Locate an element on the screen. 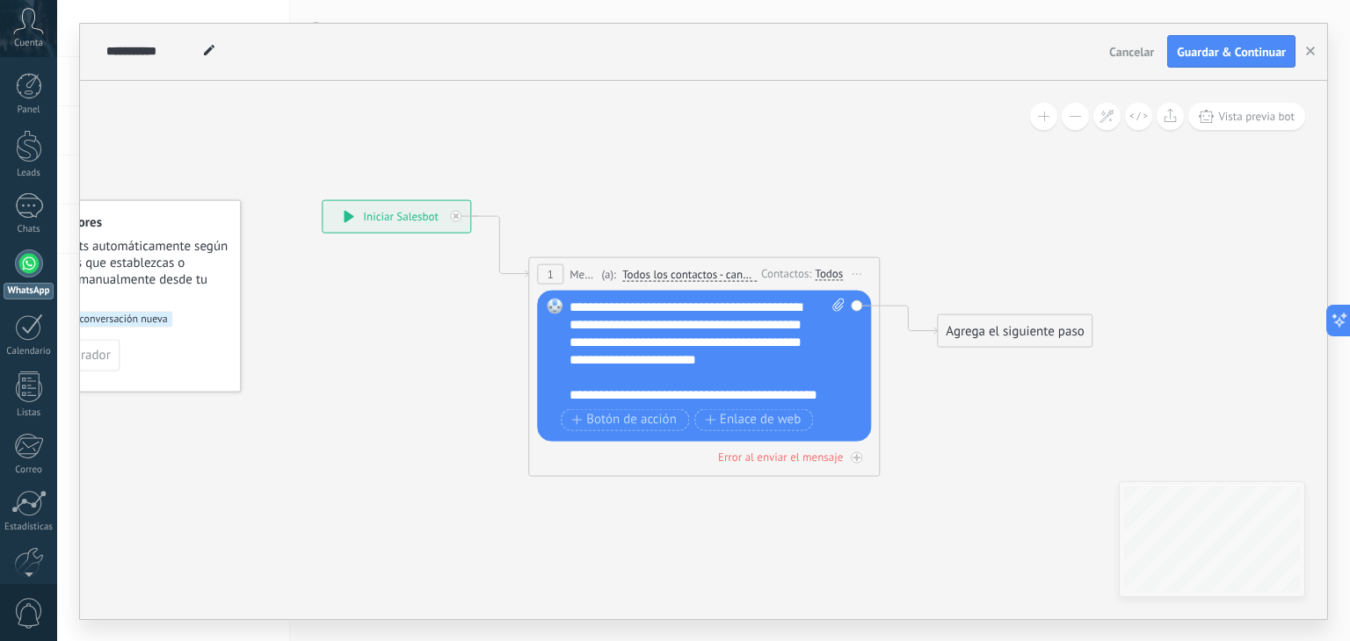 The height and width of the screenshot is (641, 1350). div: Correo is located at coordinates (29, 470).